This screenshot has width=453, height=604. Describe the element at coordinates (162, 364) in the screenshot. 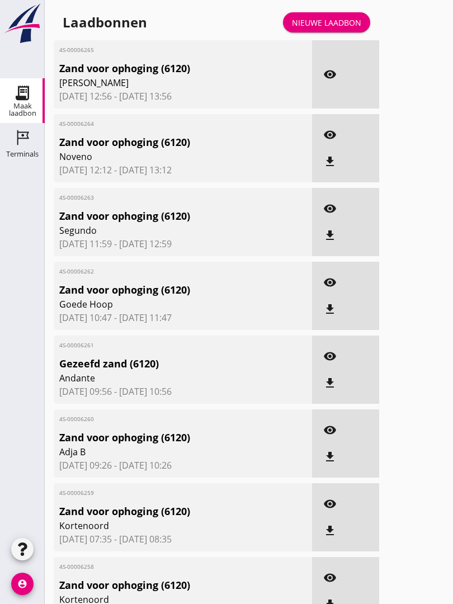

I see `span: Gezeefd zand (6120)` at that location.